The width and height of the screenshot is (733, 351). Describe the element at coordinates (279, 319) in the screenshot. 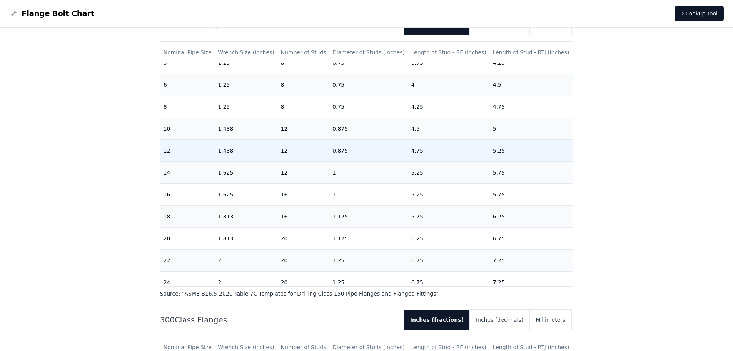

I see `h2: 300 Class Flanges` at that location.